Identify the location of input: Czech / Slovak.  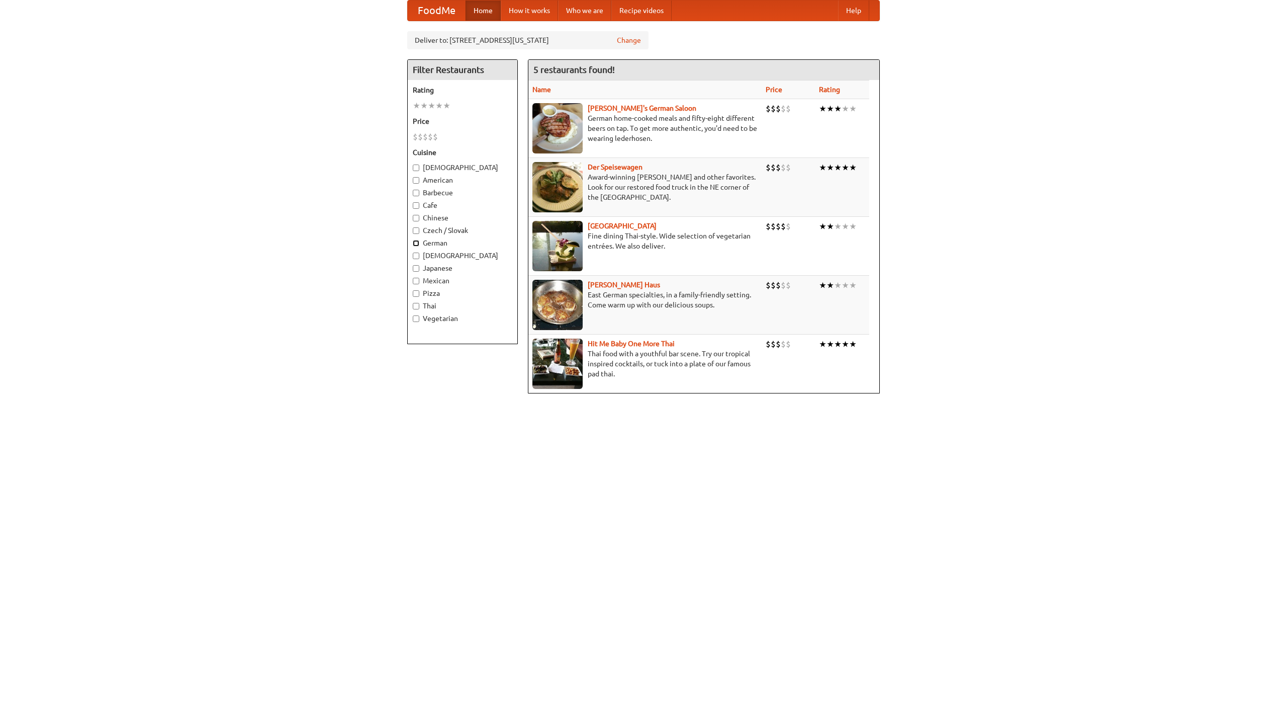
(416, 230).